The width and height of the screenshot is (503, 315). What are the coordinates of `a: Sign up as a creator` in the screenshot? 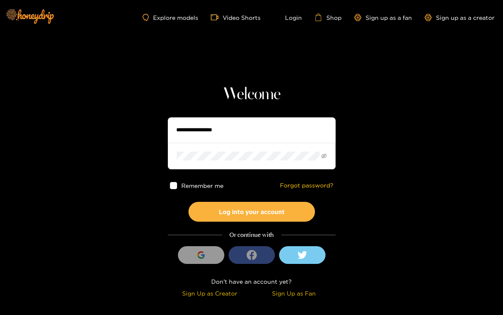 It's located at (460, 17).